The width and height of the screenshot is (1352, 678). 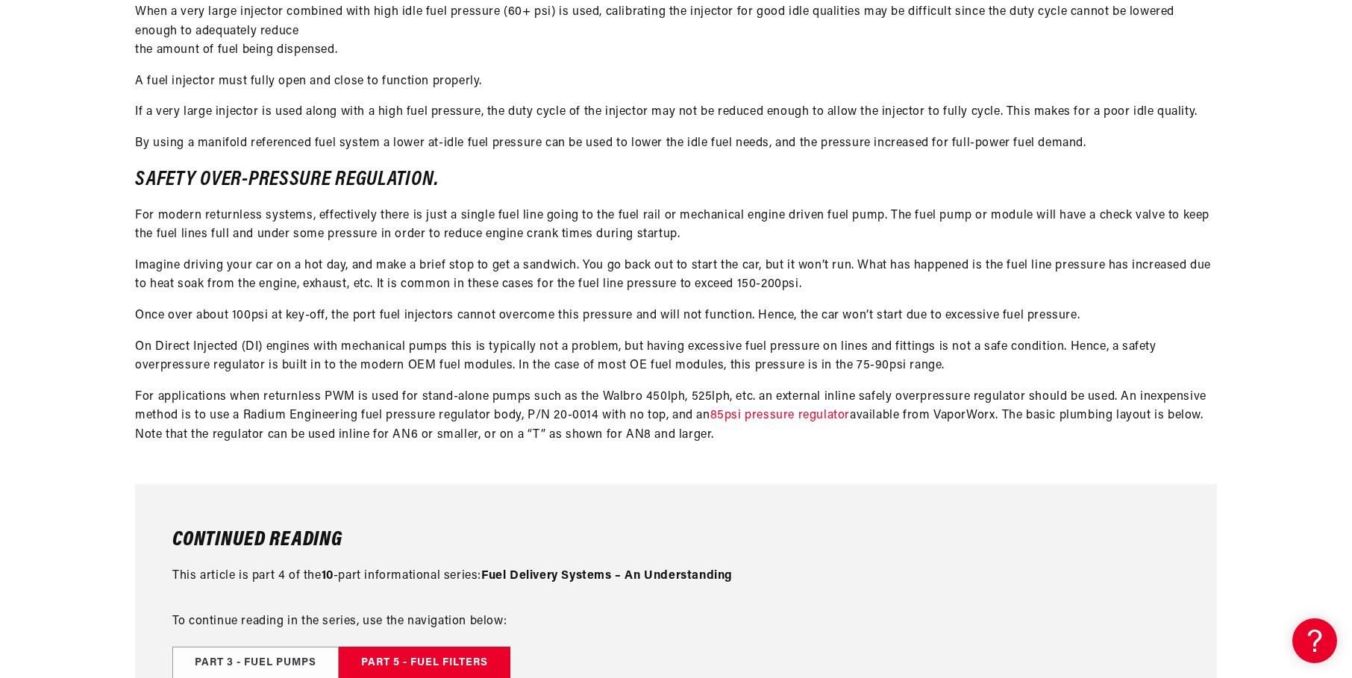 I want to click on p: For applications when returnless PWM is used for stand-alone pumps such as the Walbro 450lph, 525..., so click(x=676, y=416).